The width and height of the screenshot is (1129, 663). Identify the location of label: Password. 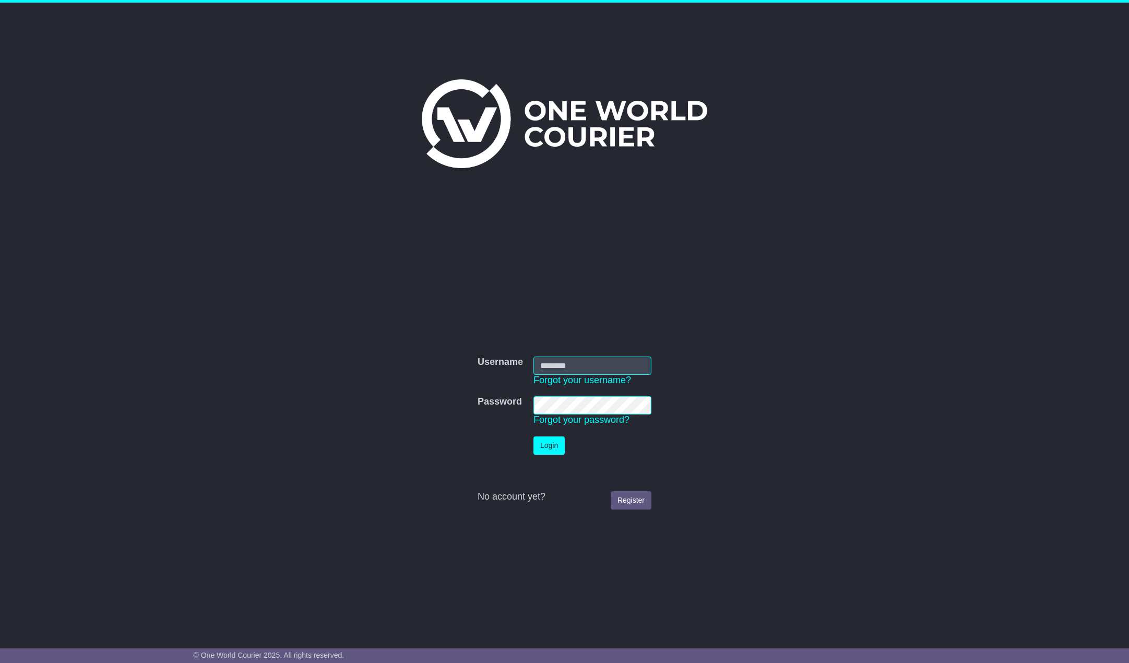
(499, 402).